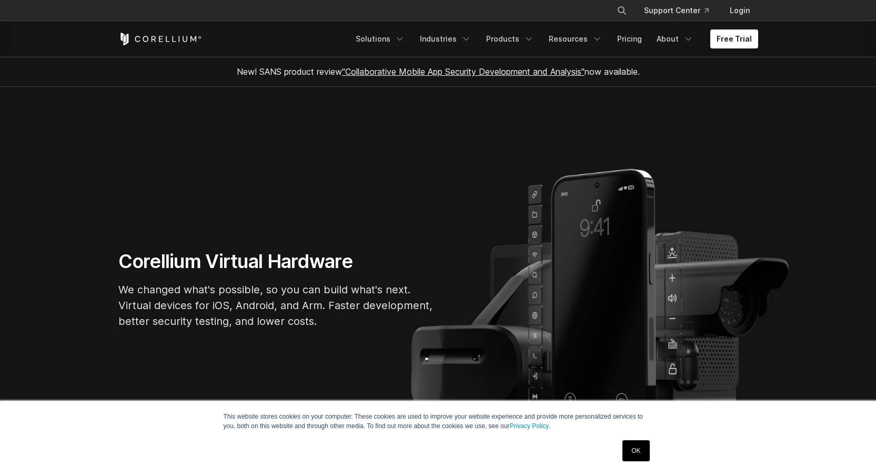 The image size is (876, 475). Describe the element at coordinates (510, 39) in the screenshot. I see `a: Products` at that location.